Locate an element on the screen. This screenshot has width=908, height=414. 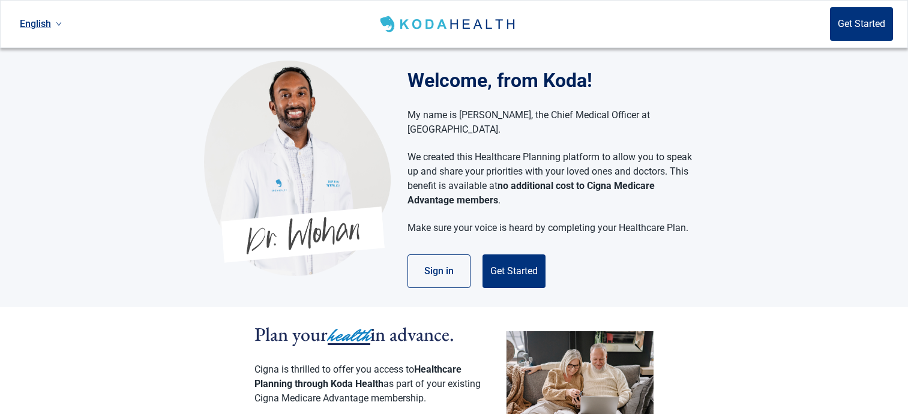
h1: Welcome, from Koda! is located at coordinates (556, 80).